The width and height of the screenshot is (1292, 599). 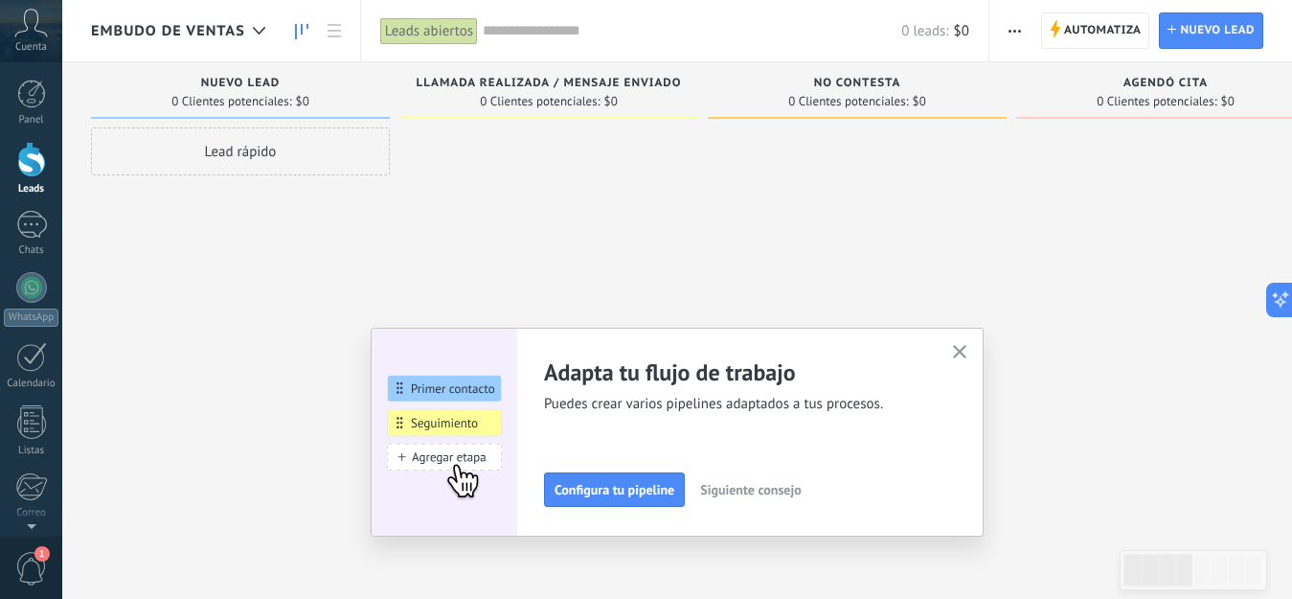 What do you see at coordinates (548, 83) in the screenshot?
I see `span: Llamada Realizada / Mensaje Enviado` at bounding box center [548, 83].